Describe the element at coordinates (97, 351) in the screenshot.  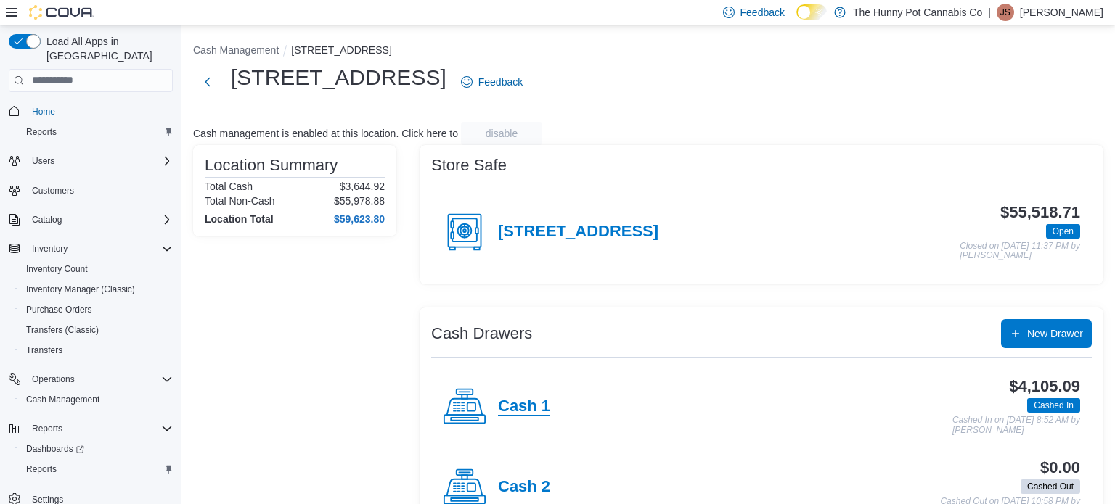
I see `button: Transfers` at that location.